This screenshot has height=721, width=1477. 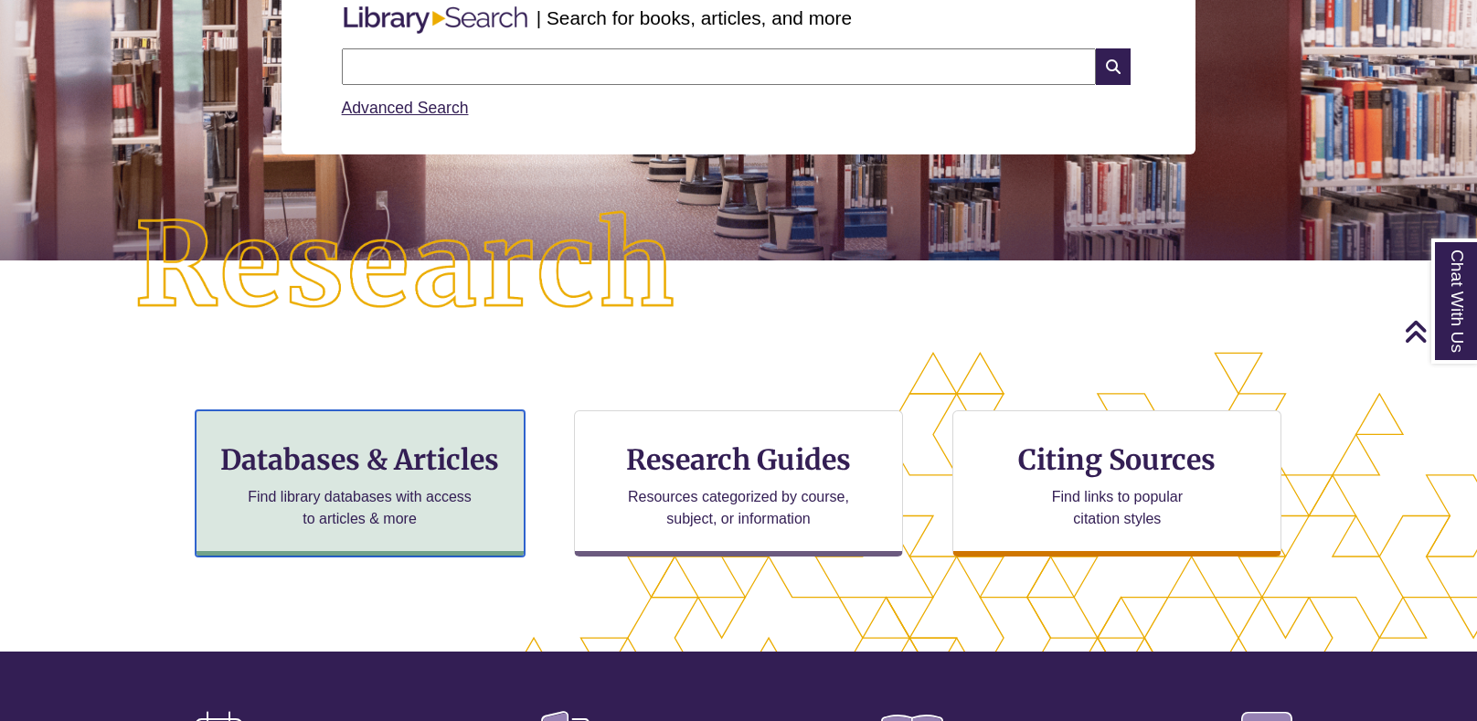 What do you see at coordinates (739, 460) in the screenshot?
I see `h3: Research Guides` at bounding box center [739, 460].